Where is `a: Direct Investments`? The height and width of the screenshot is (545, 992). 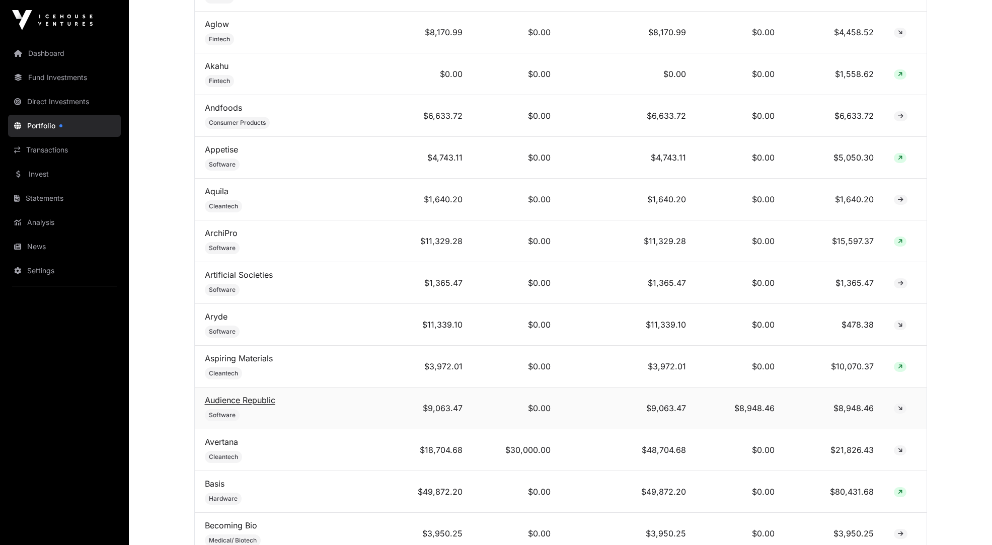
a: Direct Investments is located at coordinates (64, 102).